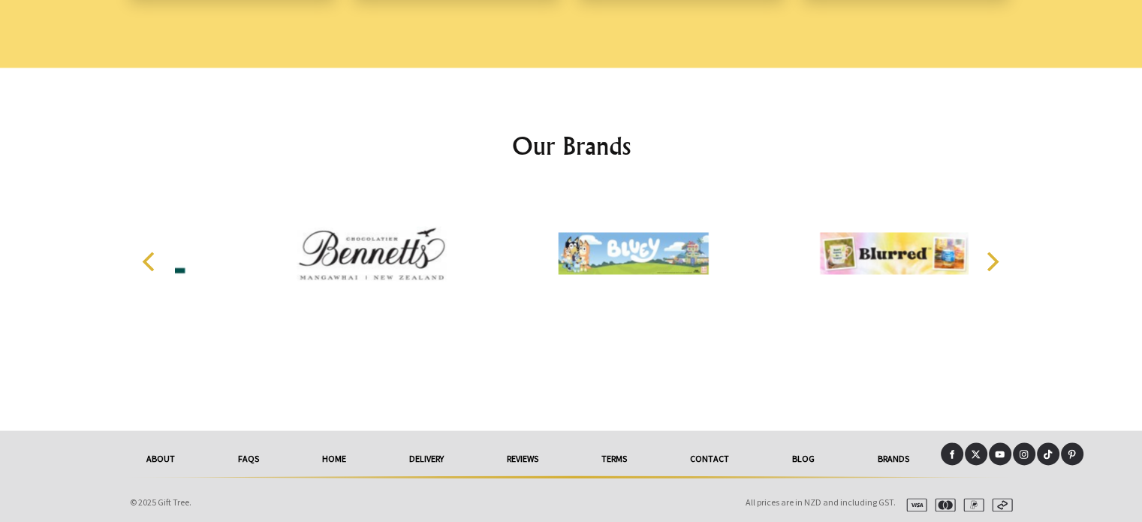 This screenshot has height=522, width=1142. Describe the element at coordinates (820, 501) in the screenshot. I see `span: All prices are in NZD and including GST.` at that location.